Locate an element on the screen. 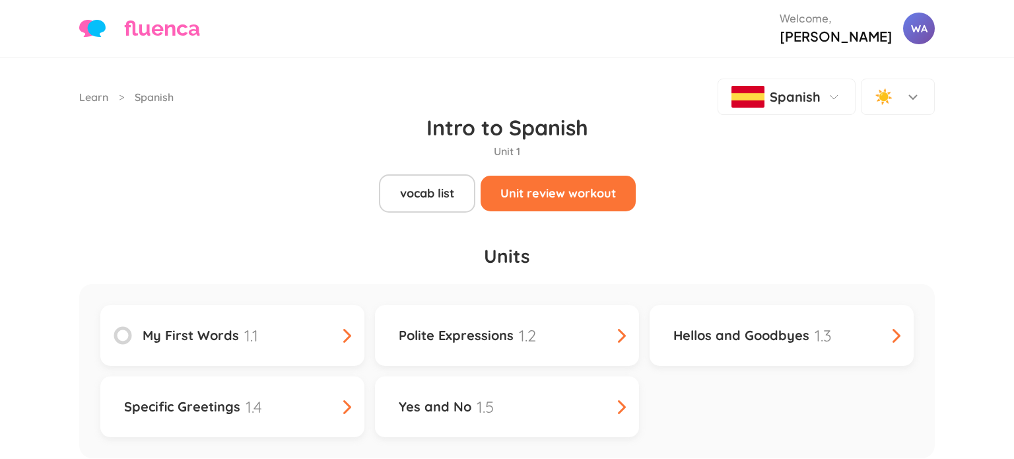 This screenshot has width=1014, height=459. a: vocab list is located at coordinates (427, 194).